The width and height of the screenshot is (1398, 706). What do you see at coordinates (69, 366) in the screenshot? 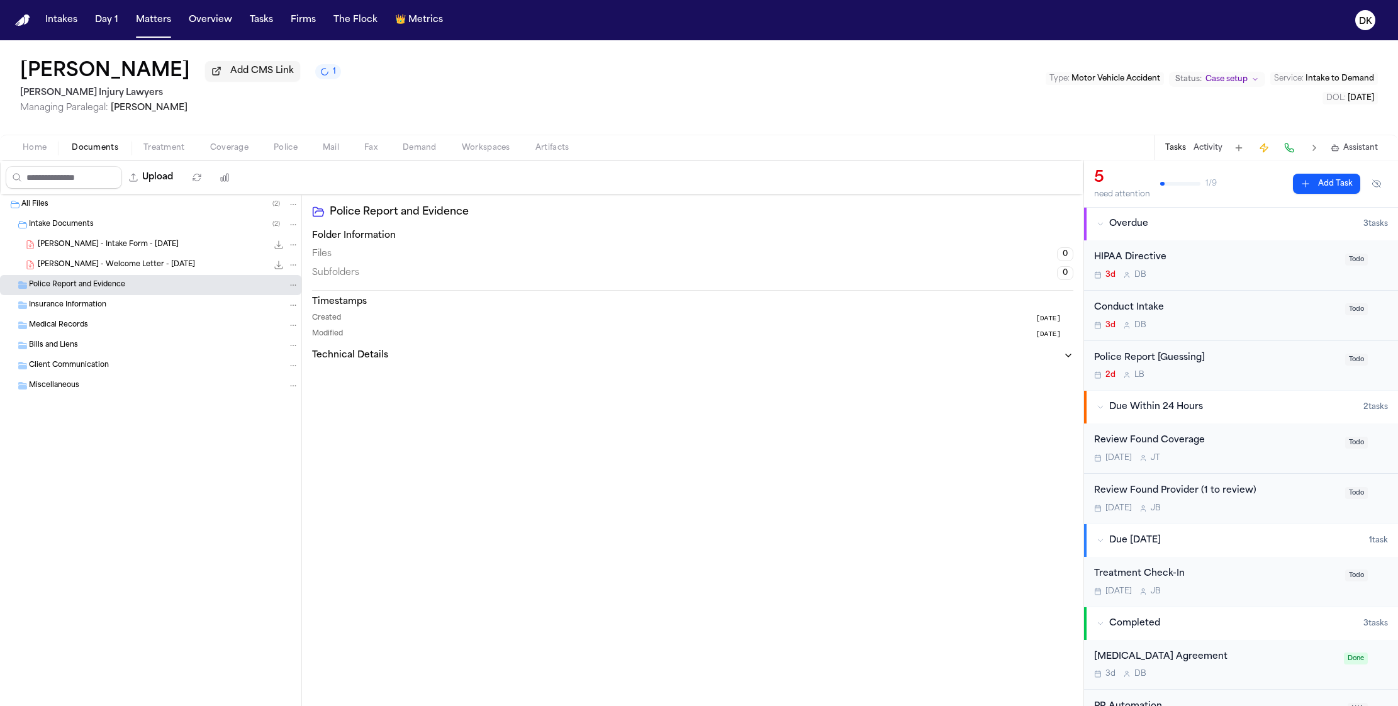
I see `span: Client Communication` at bounding box center [69, 366].